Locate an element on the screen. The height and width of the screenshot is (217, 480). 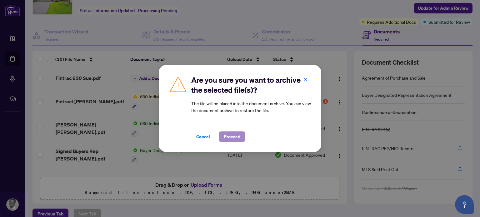
span: close is located at coordinates (306, 80).